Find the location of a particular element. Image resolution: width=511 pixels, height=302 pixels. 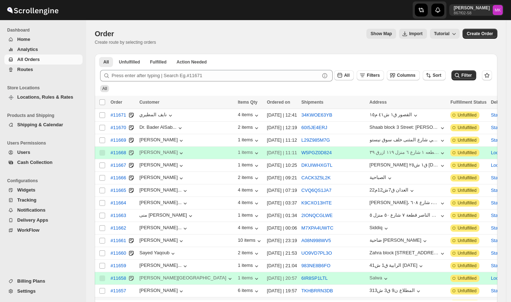

button: Locations, Rules & Rates is located at coordinates (43, 97).